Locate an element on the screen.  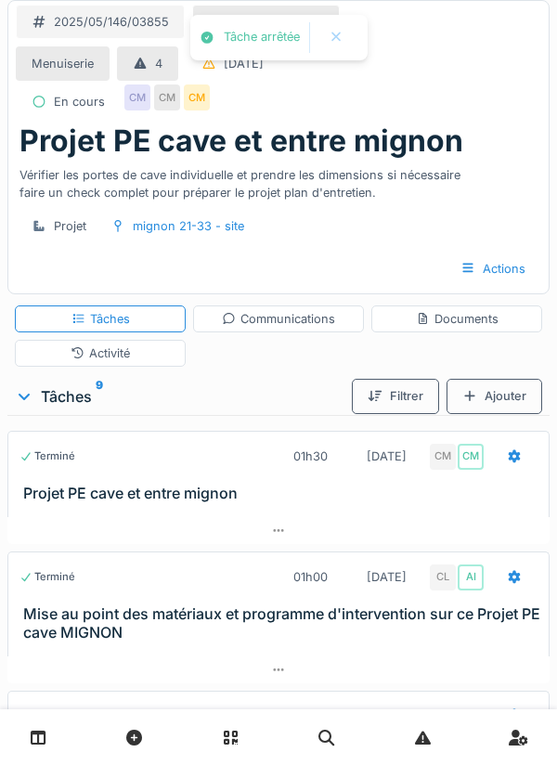
div: Activité is located at coordinates (100, 353).